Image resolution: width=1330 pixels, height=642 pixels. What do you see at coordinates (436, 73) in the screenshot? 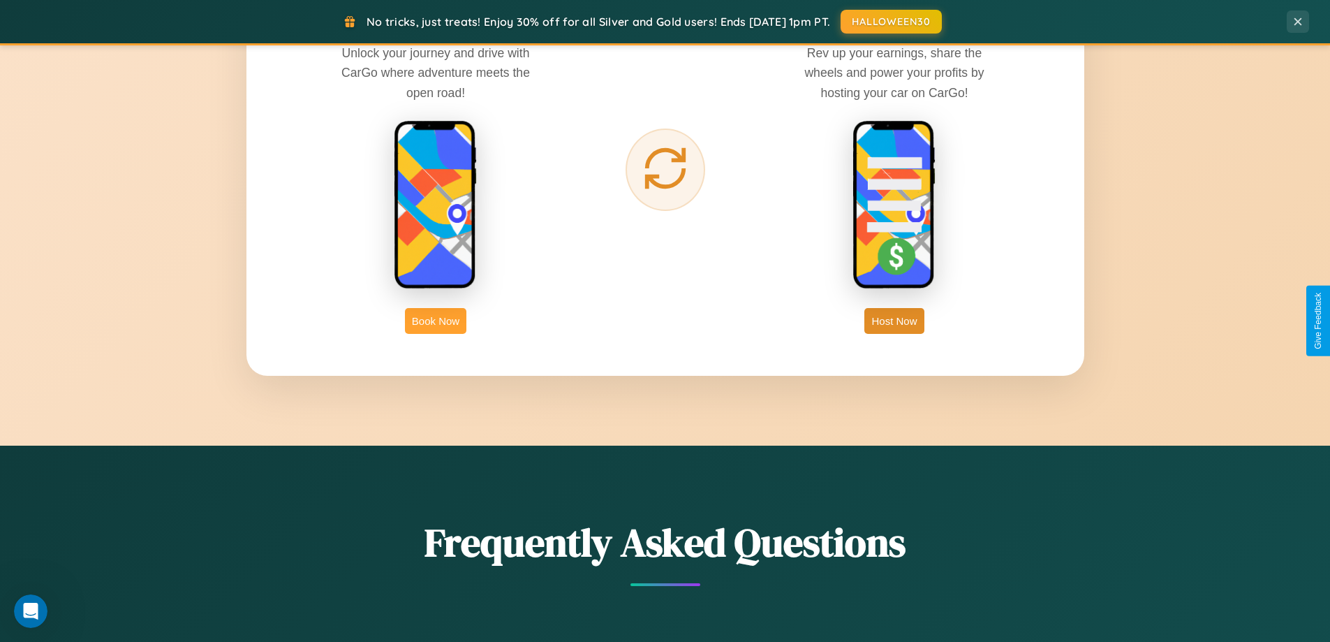
I see `p: Unlock your journey and drive with CarGo where adventure meets the open road!` at bounding box center [436, 73].